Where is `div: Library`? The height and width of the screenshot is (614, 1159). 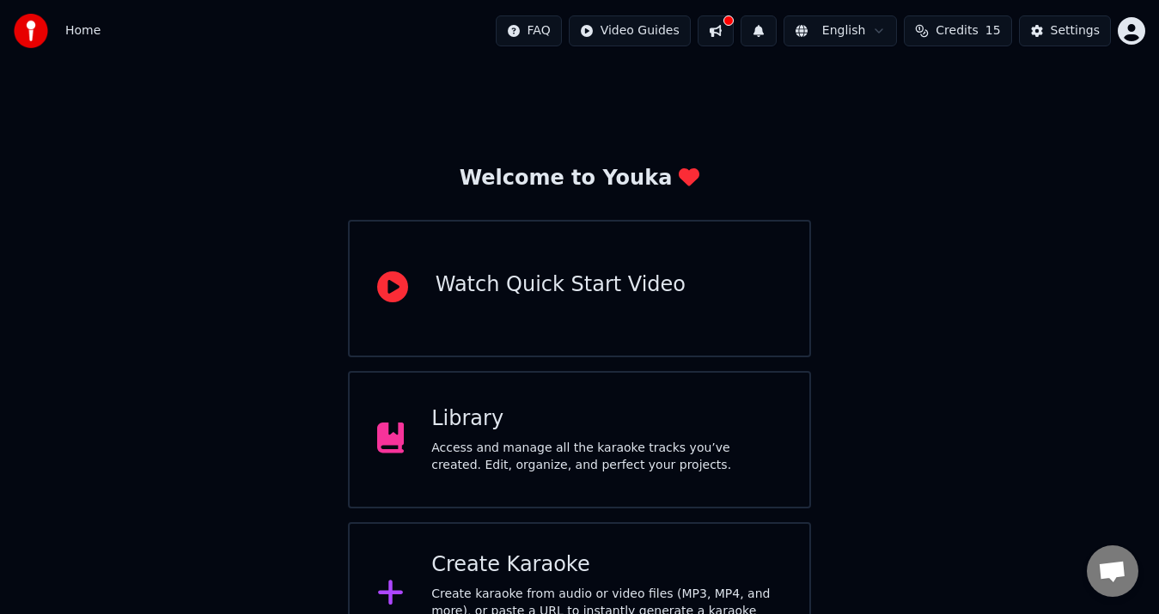 div: Library is located at coordinates (607, 419).